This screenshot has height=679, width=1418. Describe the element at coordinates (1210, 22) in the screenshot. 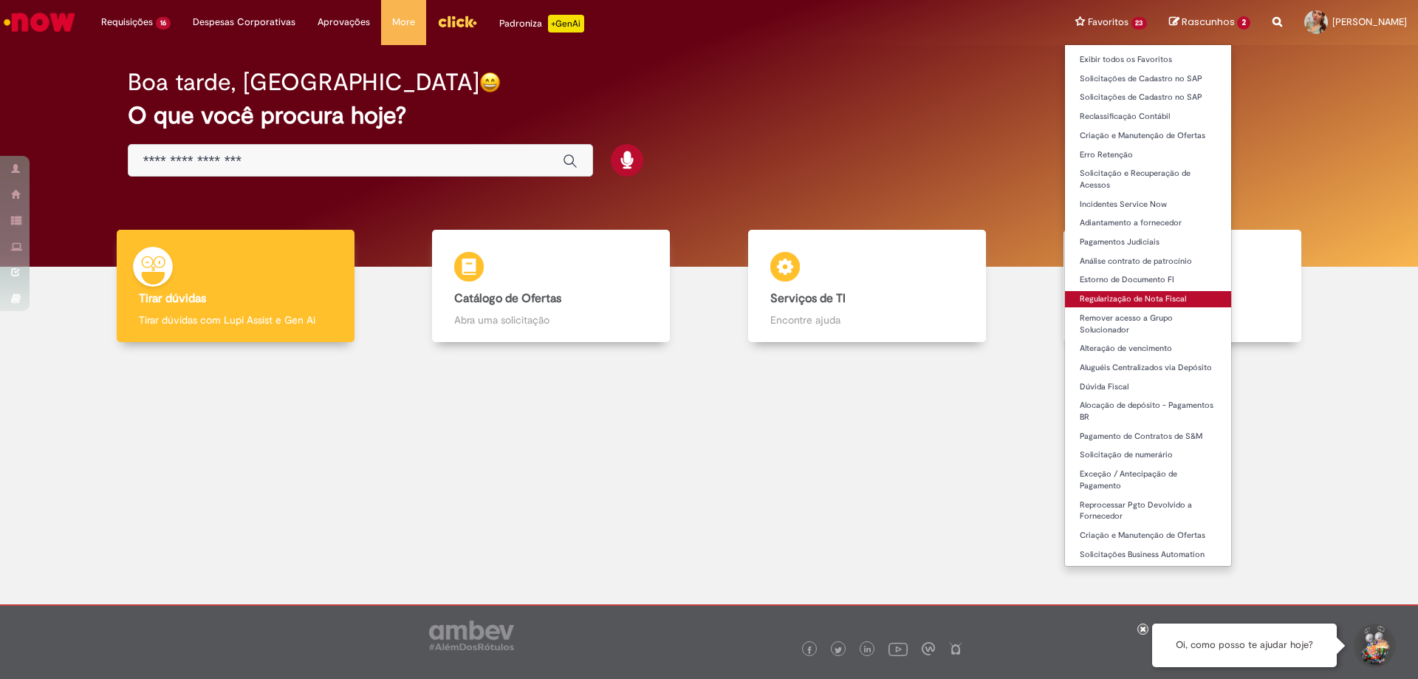

I see `a: Rascunhos` at that location.